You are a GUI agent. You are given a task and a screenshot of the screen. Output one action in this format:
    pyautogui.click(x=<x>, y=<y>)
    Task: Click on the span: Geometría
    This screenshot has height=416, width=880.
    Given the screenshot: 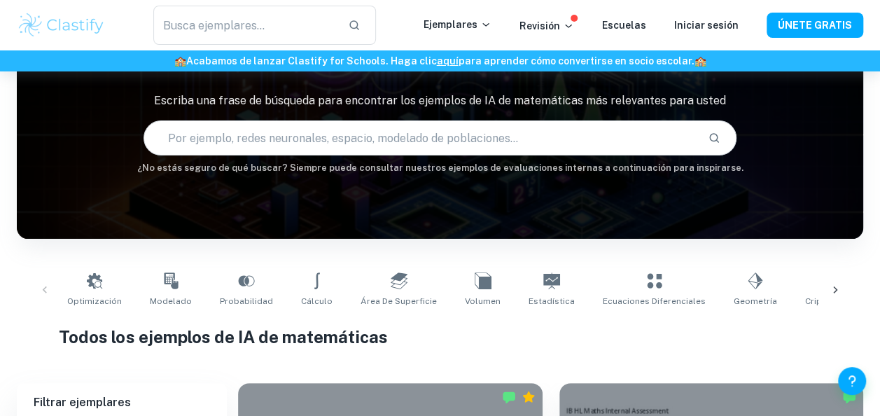 What is the action you would take?
    pyautogui.click(x=755, y=301)
    